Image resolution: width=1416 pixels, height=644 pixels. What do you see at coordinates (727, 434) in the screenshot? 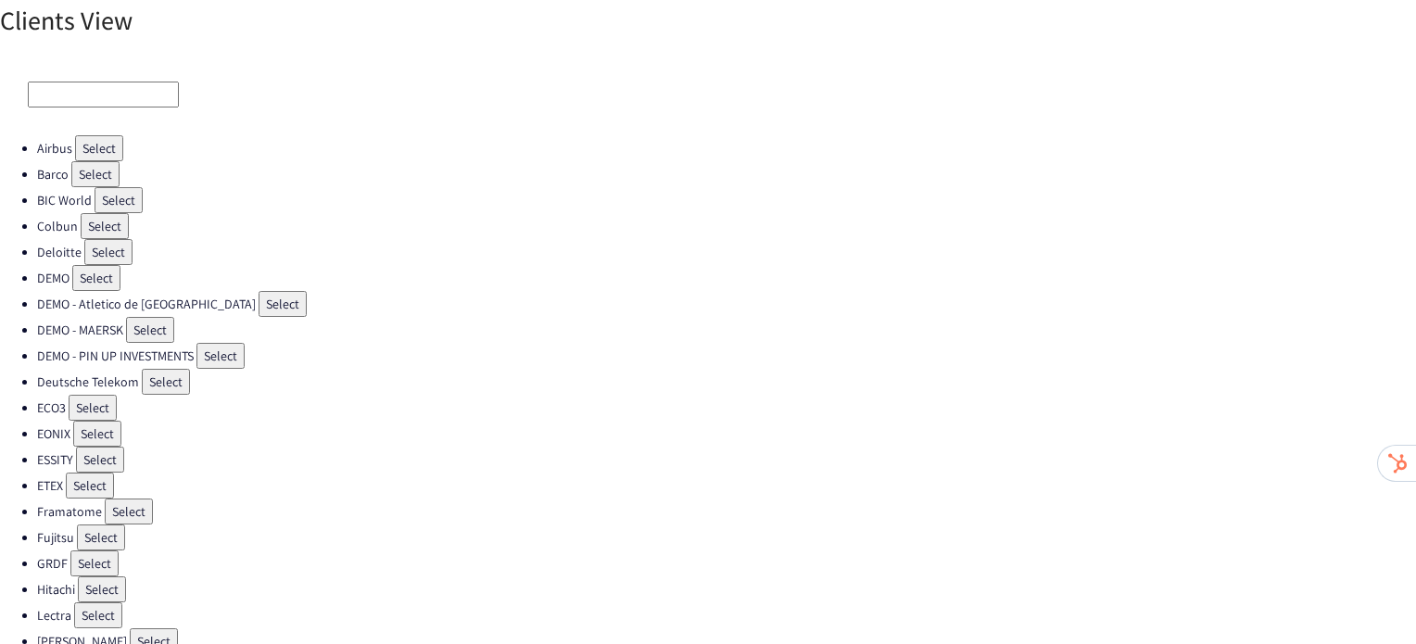
I see `li: EONIX` at bounding box center [727, 434].